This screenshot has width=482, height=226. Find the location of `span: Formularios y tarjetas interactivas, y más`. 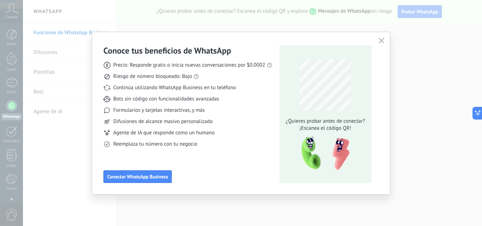

span: Formularios y tarjetas interactivas, y más is located at coordinates (159, 110).